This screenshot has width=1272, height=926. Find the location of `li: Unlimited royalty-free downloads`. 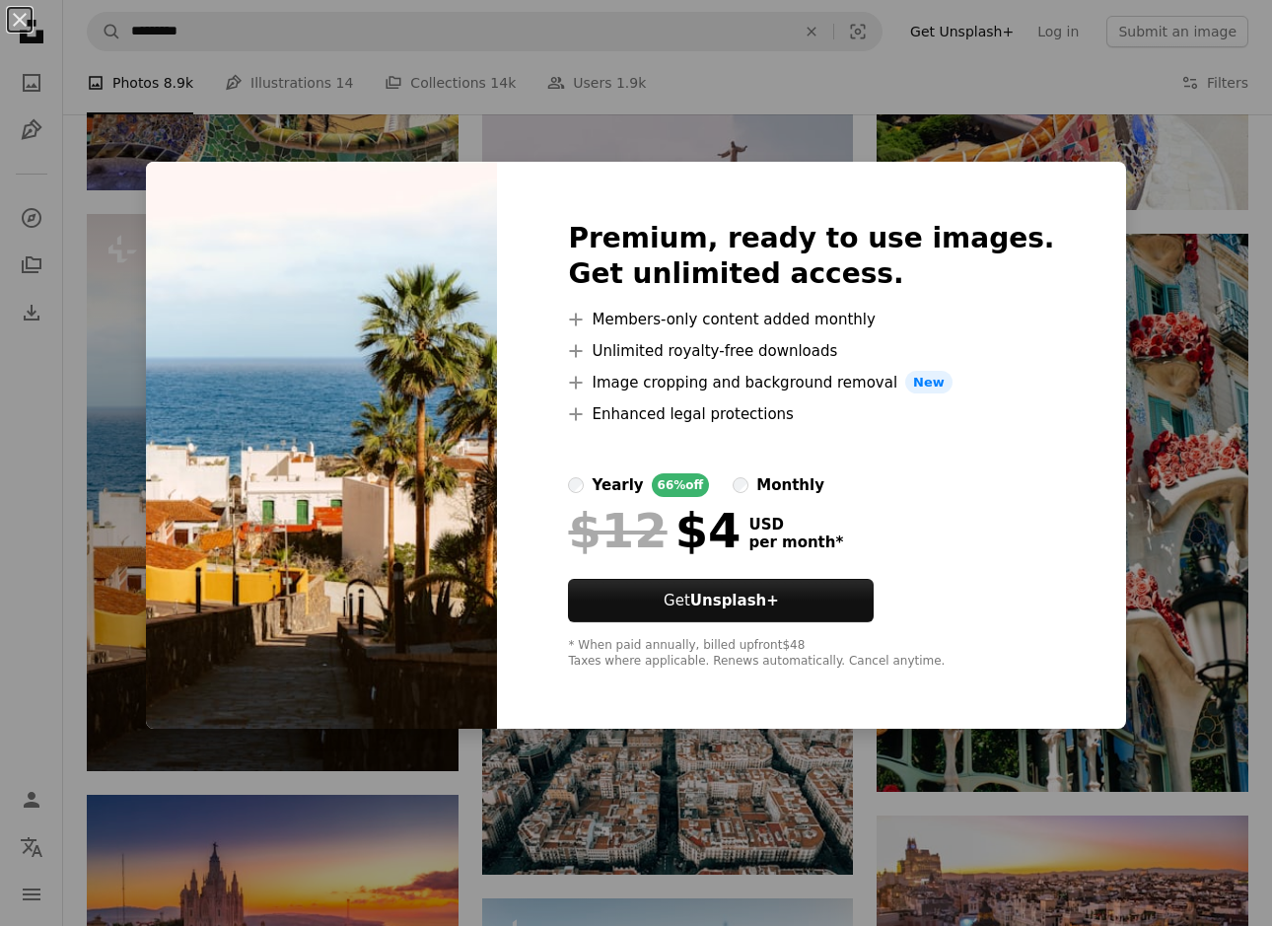

li: Unlimited royalty-free downloads is located at coordinates (811, 351).